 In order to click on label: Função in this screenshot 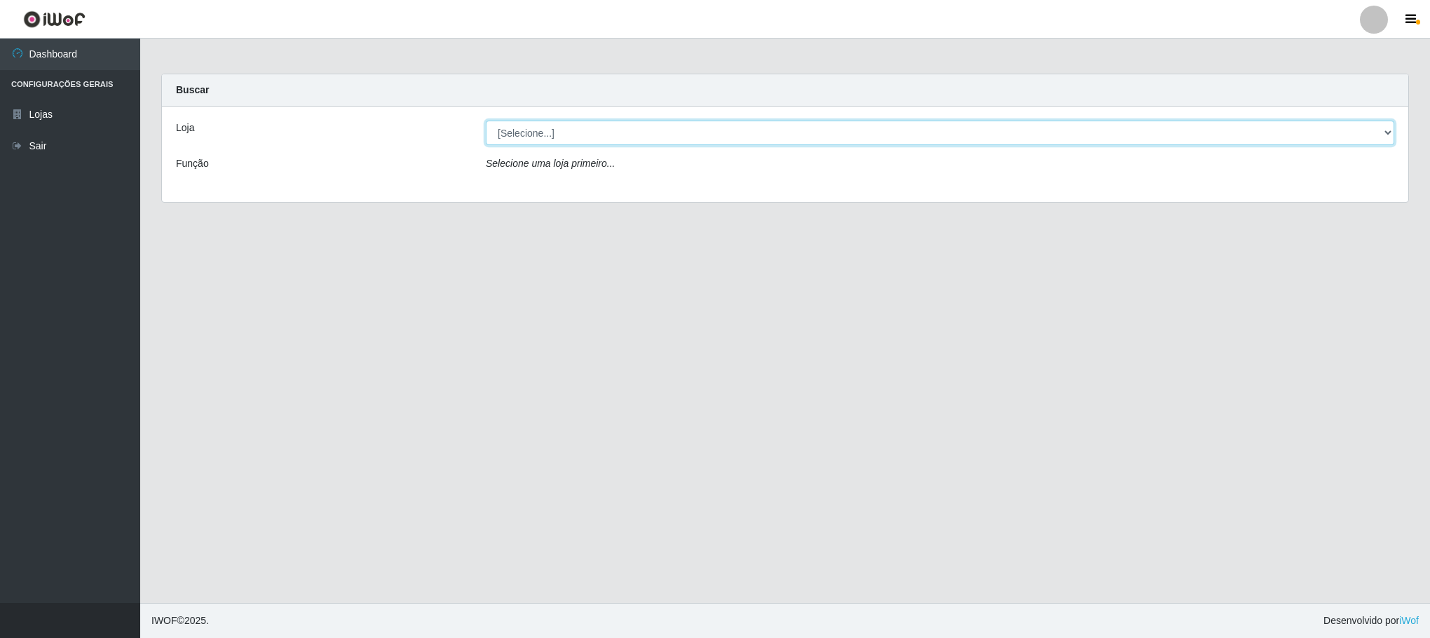, I will do `click(192, 163)`.